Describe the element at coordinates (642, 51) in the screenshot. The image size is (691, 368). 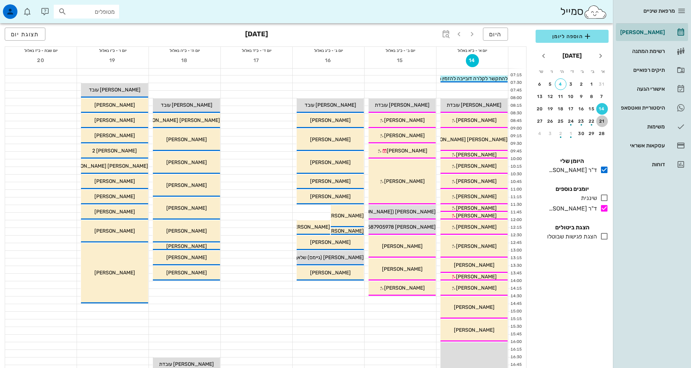
I see `div: רשימת המתנה` at that location.